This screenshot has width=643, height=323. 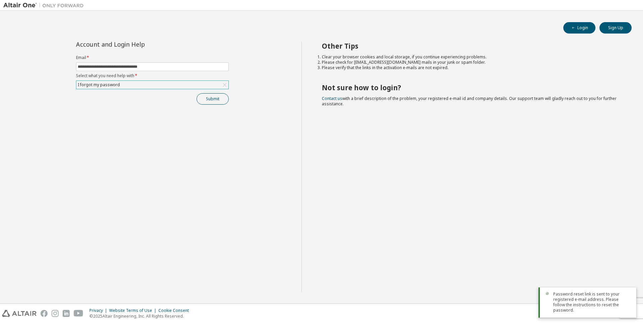 What do you see at coordinates (45, 5) in the screenshot?
I see `img: Altair One` at bounding box center [45, 5].